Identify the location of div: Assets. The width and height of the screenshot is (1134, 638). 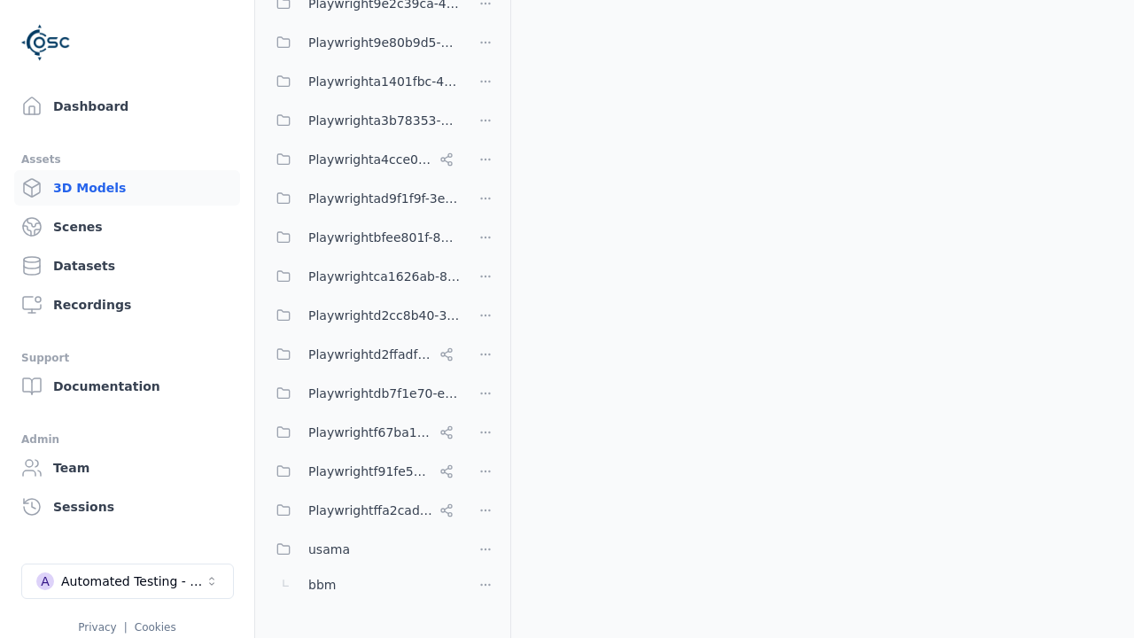
(127, 160).